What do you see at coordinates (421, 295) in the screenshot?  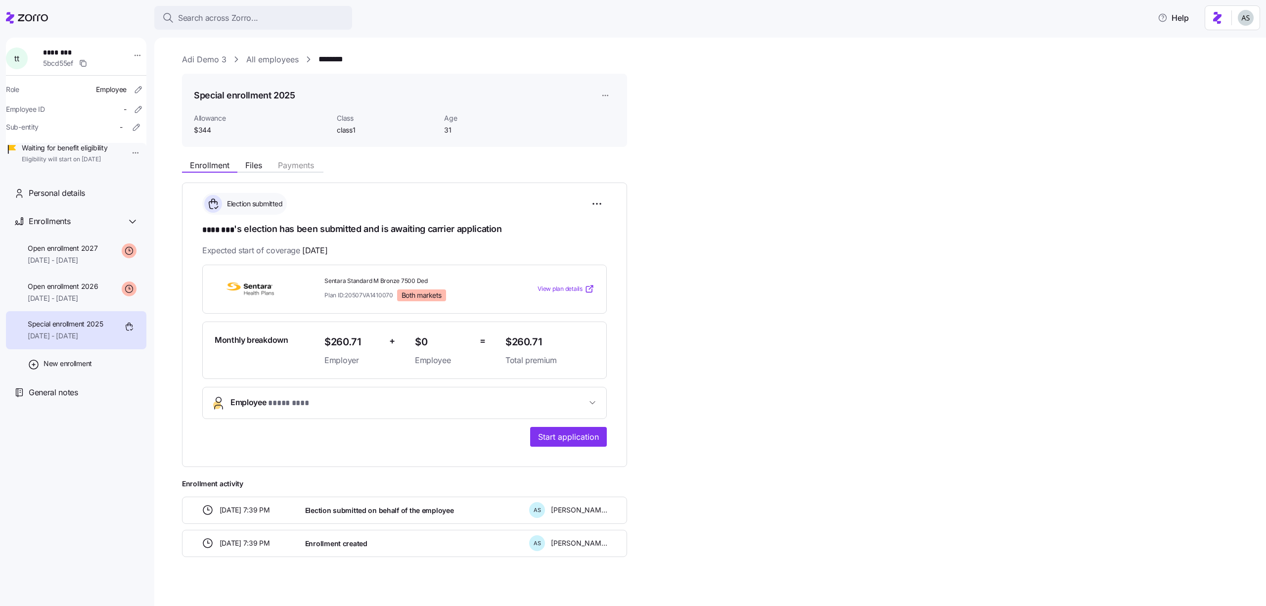 I see `span: Both markets` at bounding box center [421, 295].